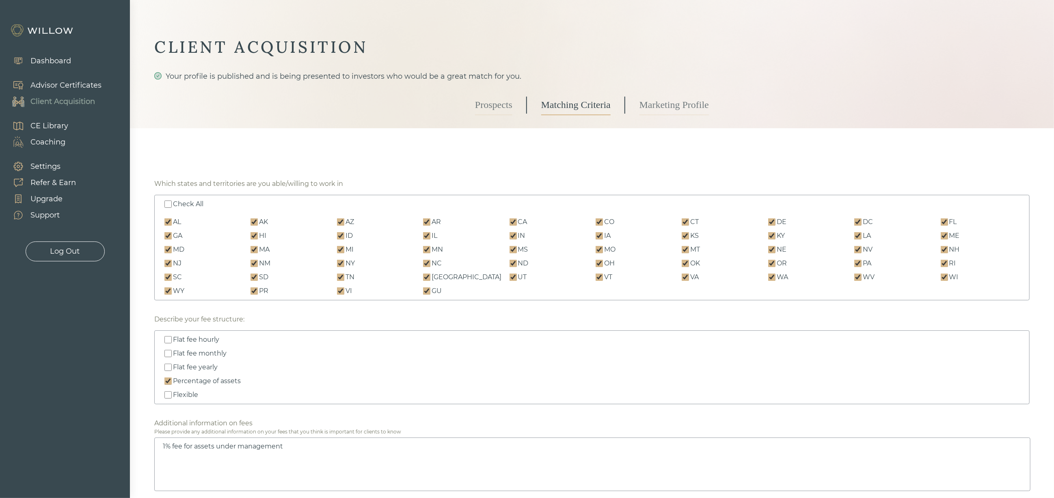  I want to click on div: TN, so click(350, 277).